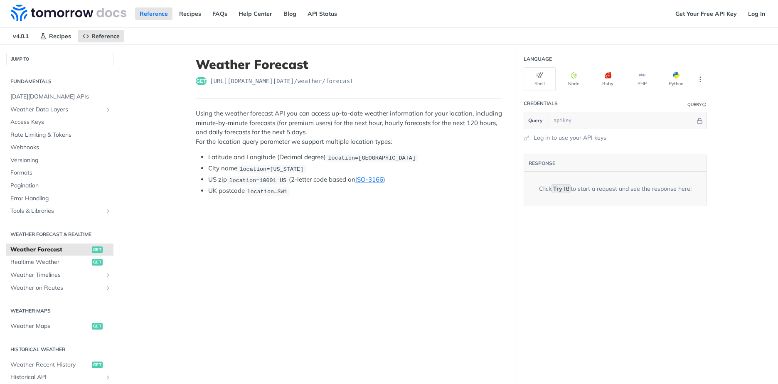 The height and width of the screenshot is (384, 778). What do you see at coordinates (108, 378) in the screenshot?
I see `button: Show subpages for Historical API` at bounding box center [108, 378].